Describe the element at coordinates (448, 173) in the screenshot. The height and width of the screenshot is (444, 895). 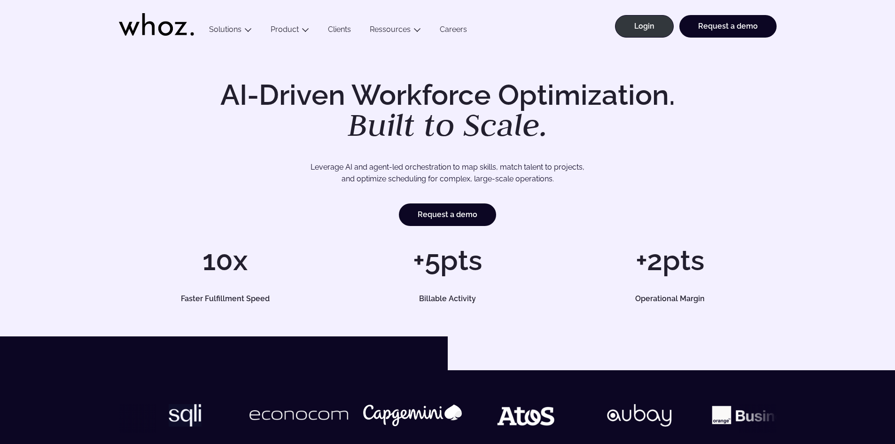
I see `p: Leverage AI and agent-led orchestration to map skills, match talent to projects, and optimize sch...` at that location.